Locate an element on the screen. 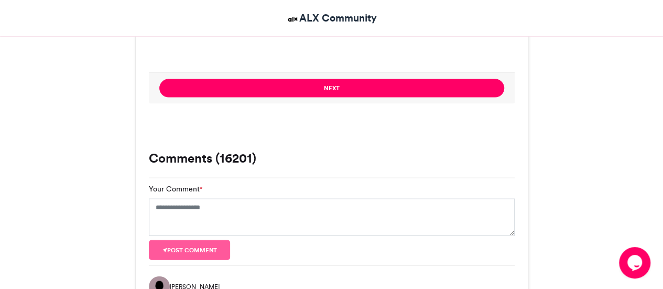  label: Your Comment is located at coordinates (176, 189).